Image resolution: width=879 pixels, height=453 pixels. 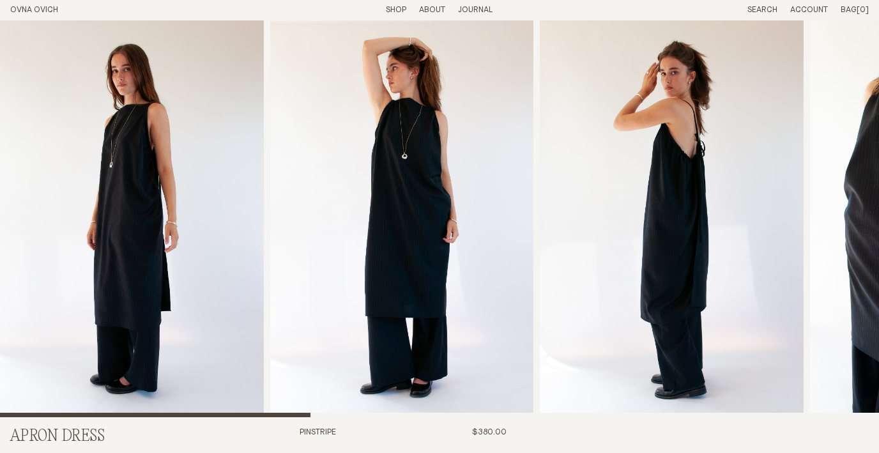 What do you see at coordinates (476, 10) in the screenshot?
I see `a: Journal` at bounding box center [476, 10].